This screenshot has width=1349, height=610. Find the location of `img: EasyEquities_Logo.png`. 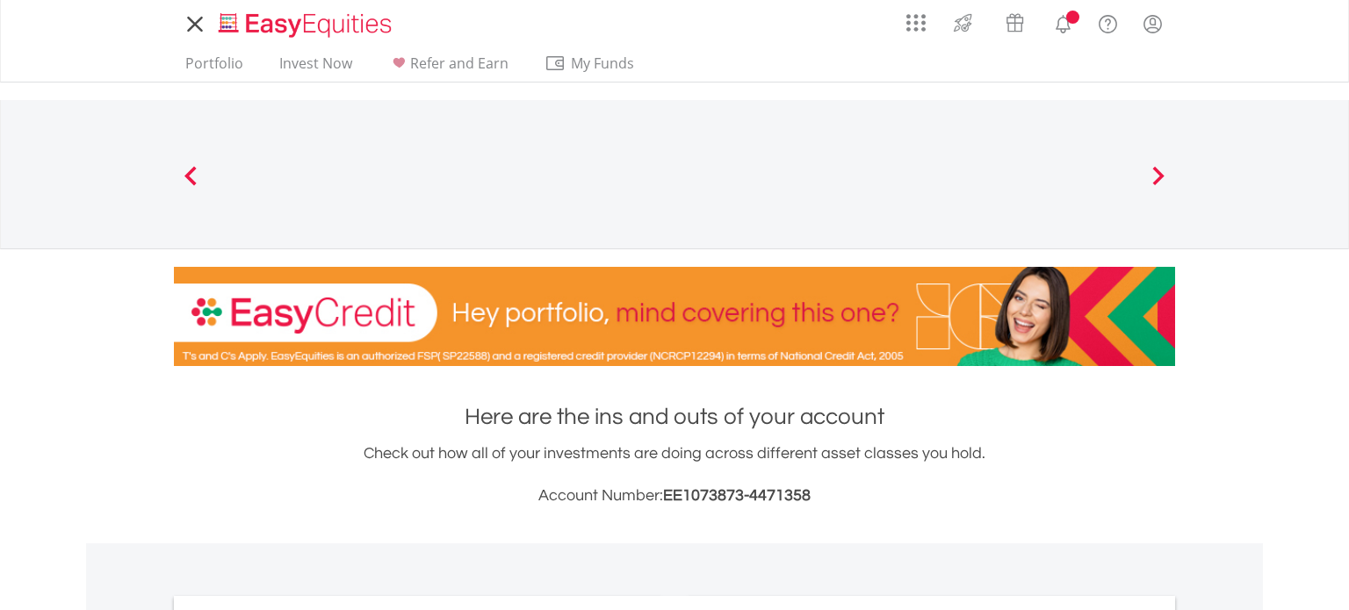

img: EasyEquities_Logo.png is located at coordinates (307, 25).